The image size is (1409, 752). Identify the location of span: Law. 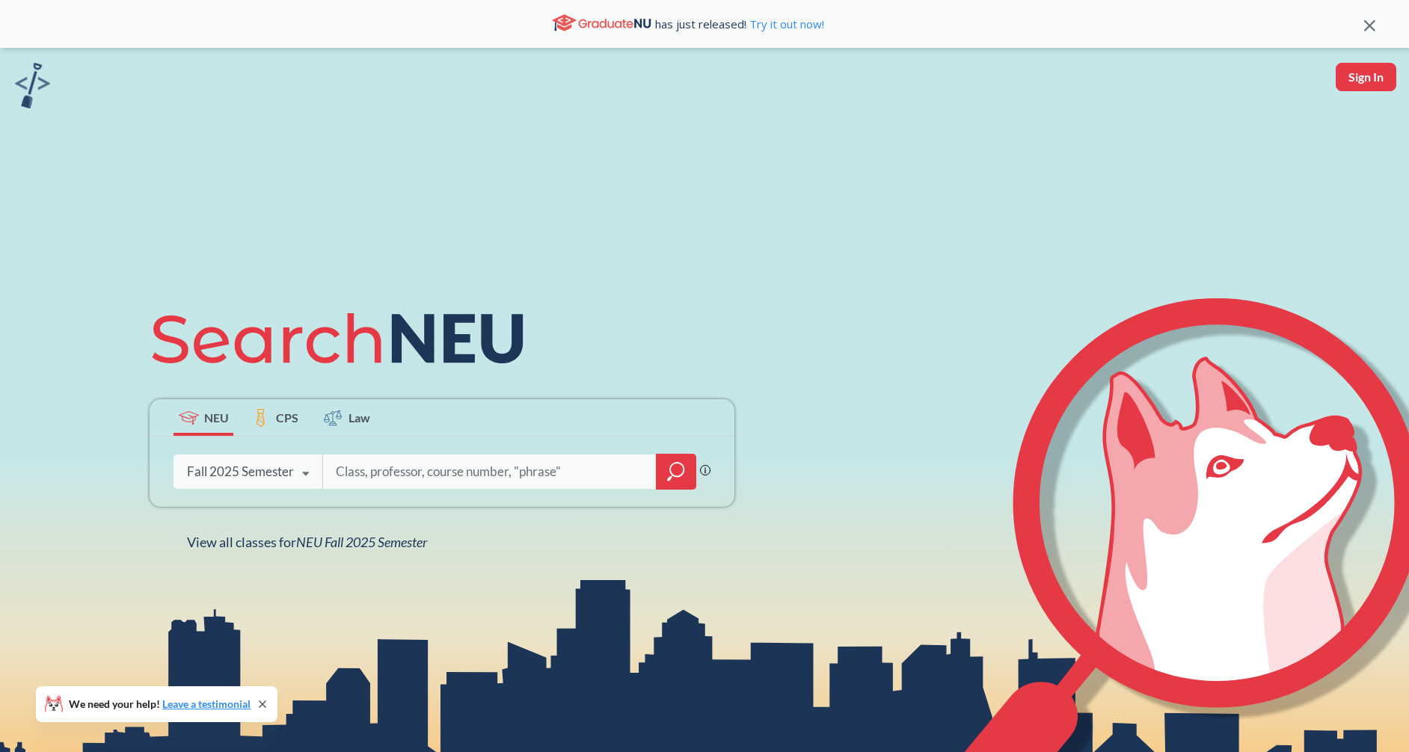
(359, 417).